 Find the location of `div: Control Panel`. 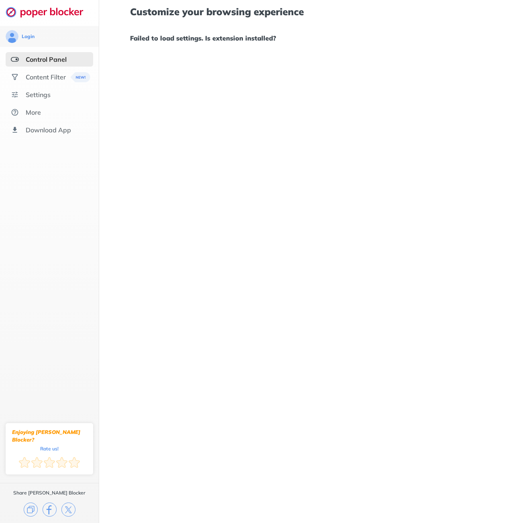

div: Control Panel is located at coordinates (46, 59).